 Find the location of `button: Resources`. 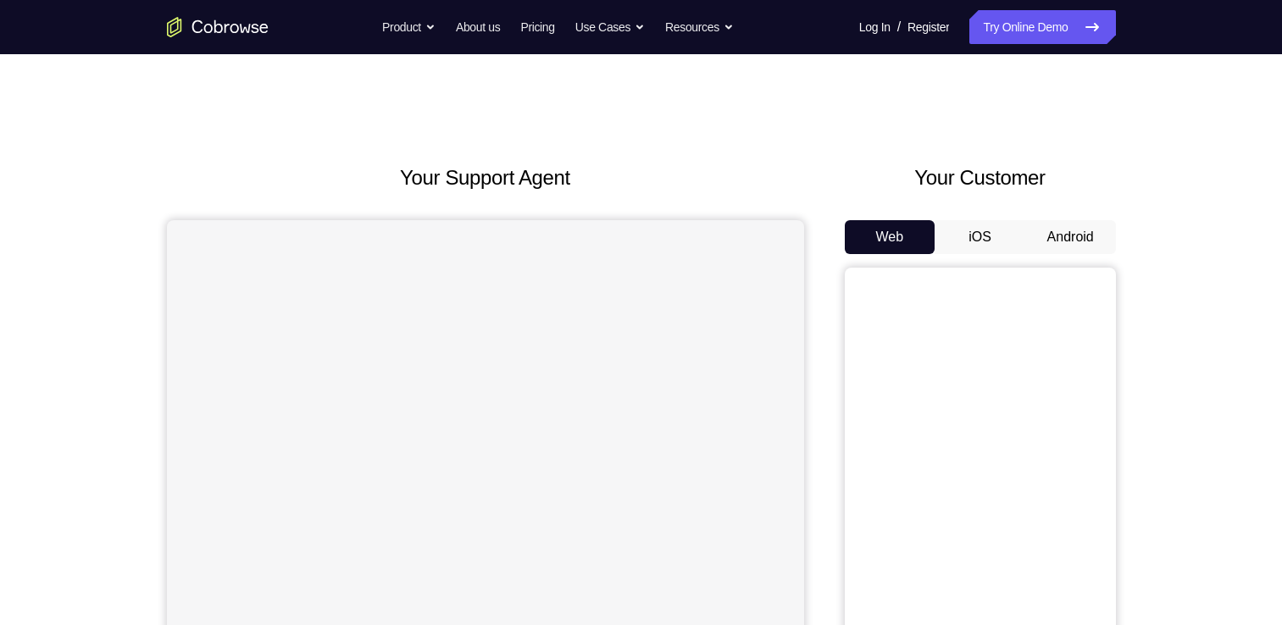

button: Resources is located at coordinates (699, 27).